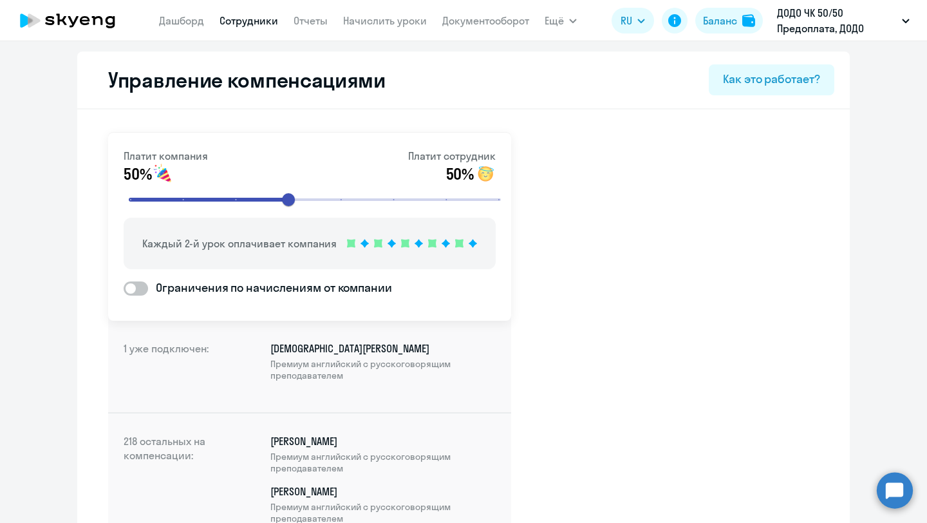 Image resolution: width=927 pixels, height=523 pixels. I want to click on p: Платит компания, so click(166, 156).